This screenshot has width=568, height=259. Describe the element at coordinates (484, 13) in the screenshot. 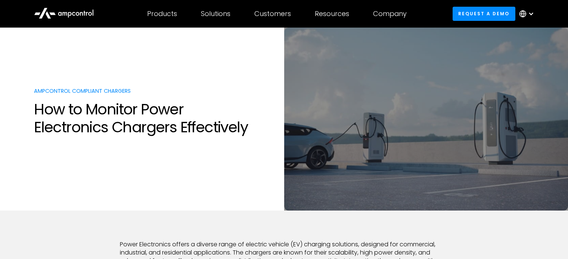

I see `a: Request a demo` at that location.